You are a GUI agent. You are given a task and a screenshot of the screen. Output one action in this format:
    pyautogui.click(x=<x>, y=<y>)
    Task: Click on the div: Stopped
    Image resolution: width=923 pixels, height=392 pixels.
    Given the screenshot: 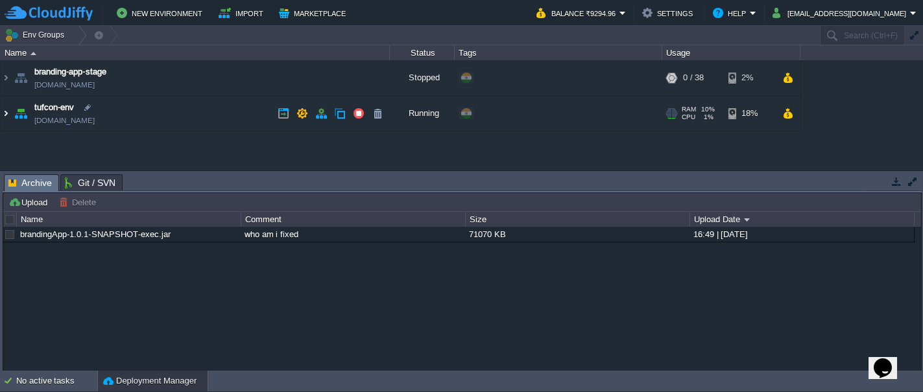 What is the action you would take?
    pyautogui.click(x=422, y=78)
    